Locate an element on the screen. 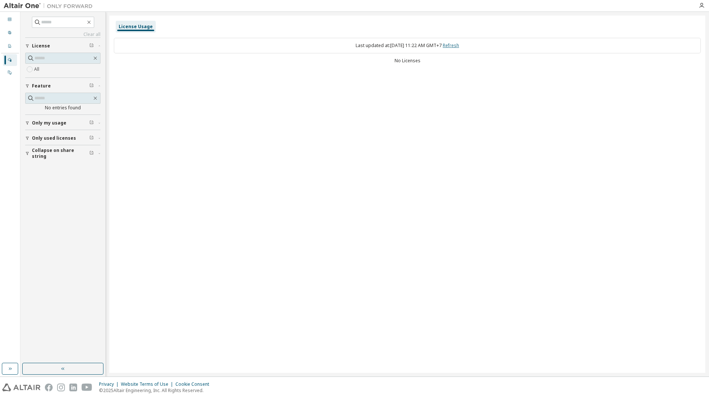  div: License Usage is located at coordinates (136, 27).